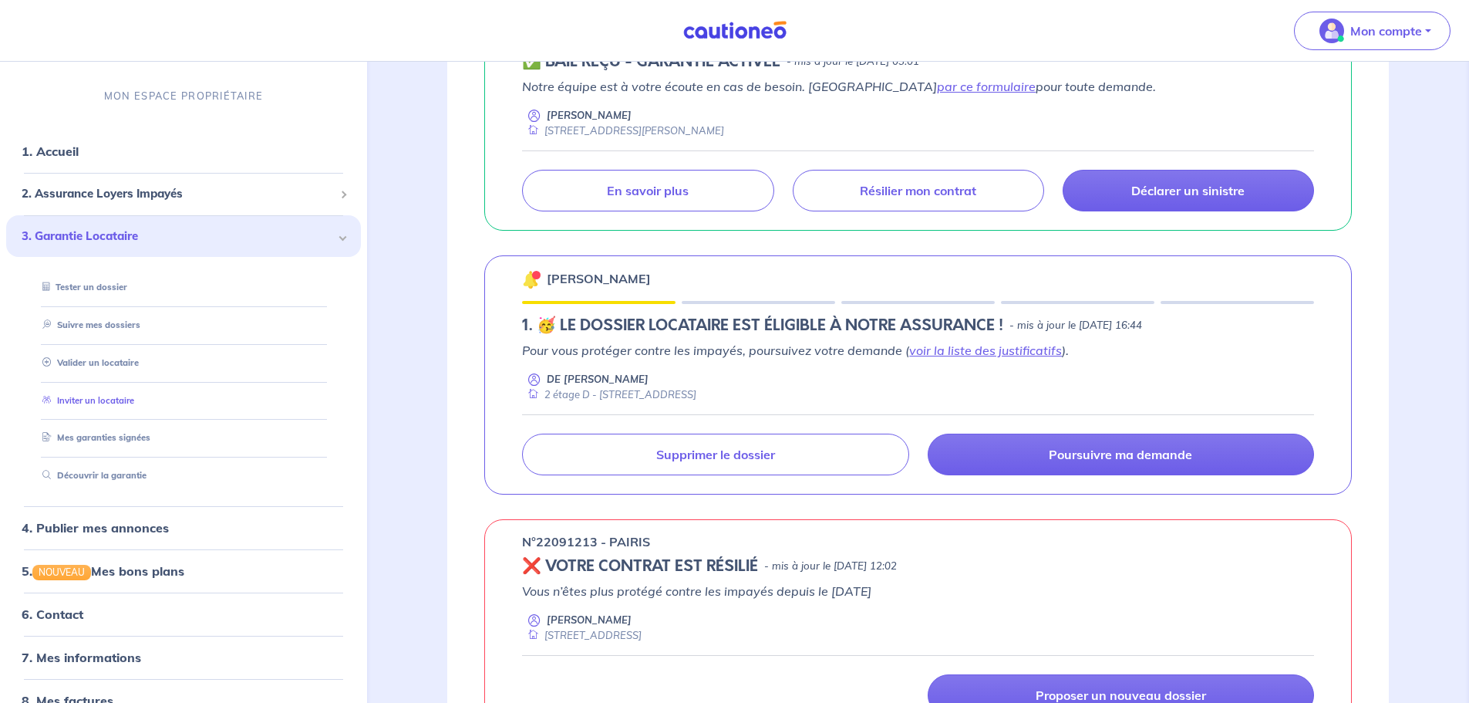 This screenshot has height=703, width=1469. Describe the element at coordinates (918, 350) in the screenshot. I see `p: Pour vous protéger contre les impayés, poursuivez votre demande ( ).` at that location.